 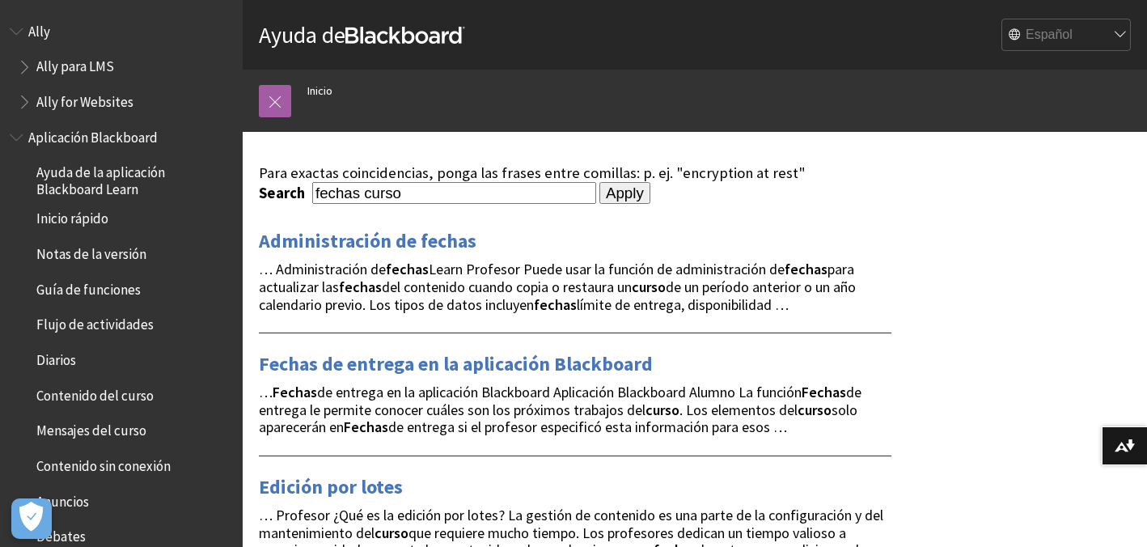 What do you see at coordinates (95, 392) in the screenshot?
I see `span: Contenido del curso` at bounding box center [95, 392].